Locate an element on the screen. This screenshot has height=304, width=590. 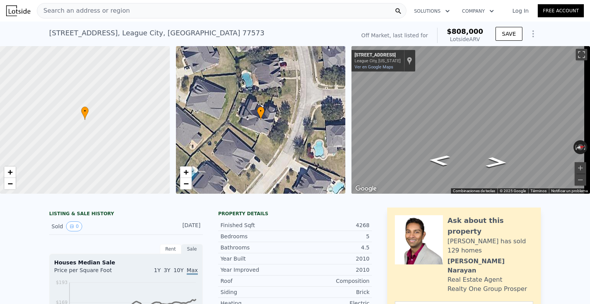
div: Rent is located at coordinates (171, 249).